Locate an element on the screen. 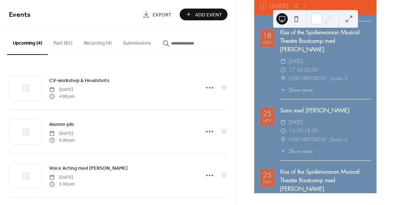 Image resolution: width=394 pixels, height=205 pixels. span: 5:30 pm is located at coordinates (62, 184).